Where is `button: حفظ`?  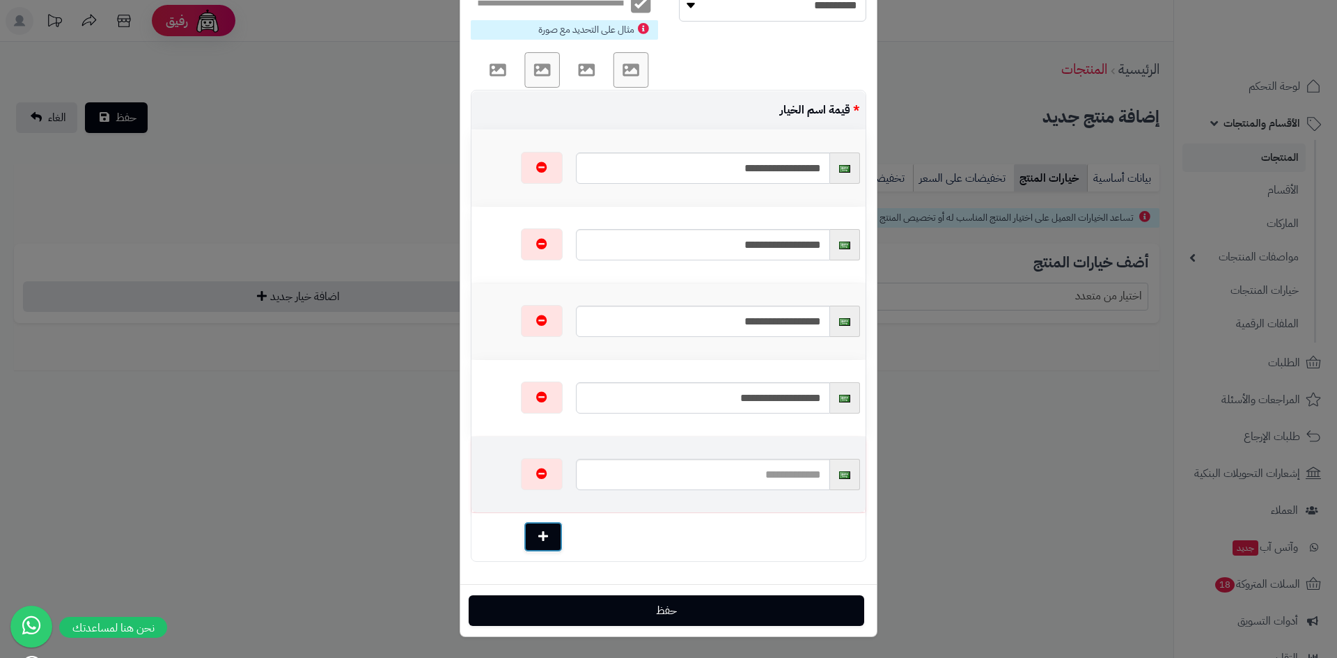
button: حفظ is located at coordinates (666, 611).